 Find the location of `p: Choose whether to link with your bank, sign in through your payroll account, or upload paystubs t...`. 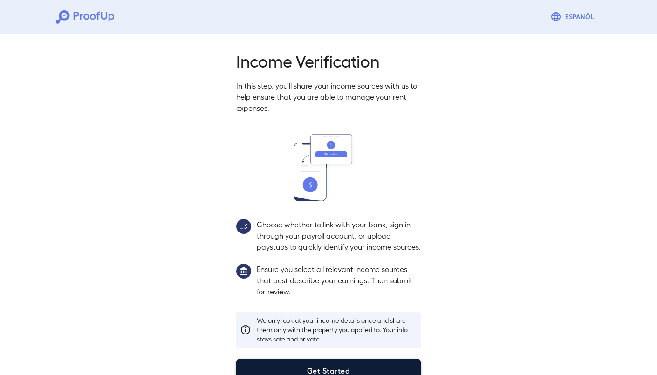

p: Choose whether to link with your bank, sign in through your payroll account, or upload paystubs t... is located at coordinates (339, 236).